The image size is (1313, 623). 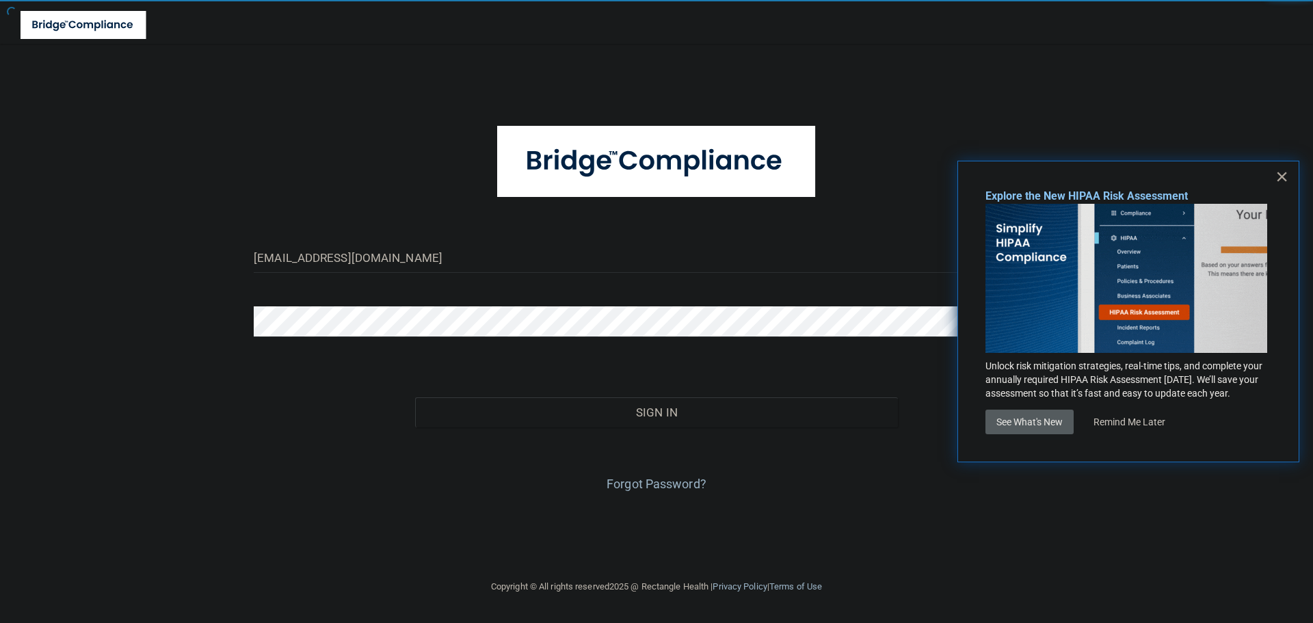 What do you see at coordinates (796, 586) in the screenshot?
I see `a: Terms of Use` at bounding box center [796, 586].